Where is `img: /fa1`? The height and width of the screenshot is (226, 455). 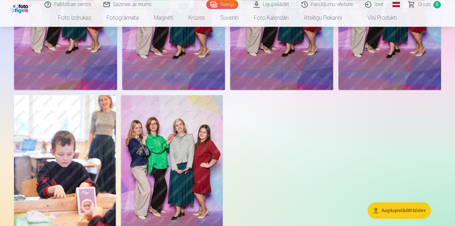 img: /fa1 is located at coordinates (20, 8).